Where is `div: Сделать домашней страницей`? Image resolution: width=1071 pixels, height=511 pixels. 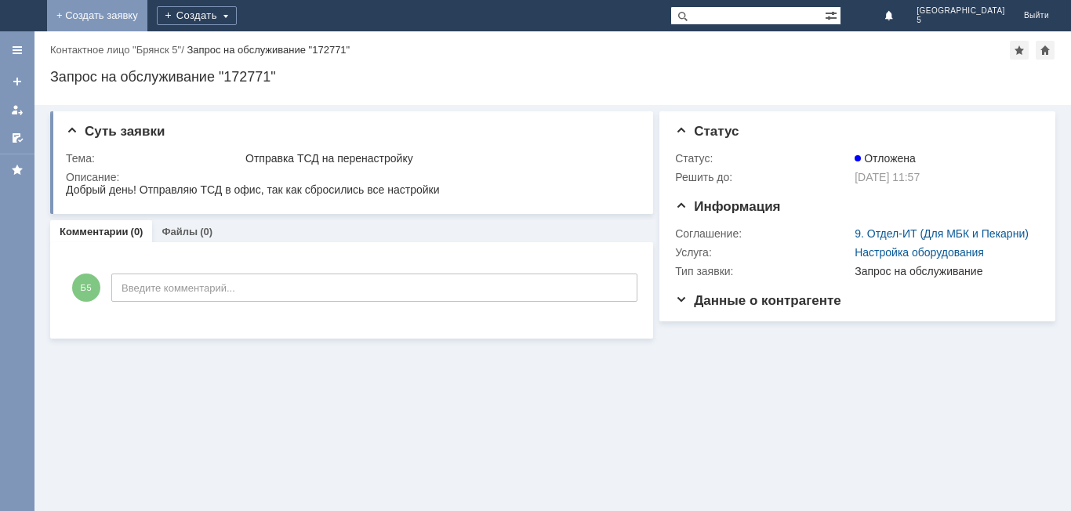
div: Сделать домашней страницей is located at coordinates (1045, 50).